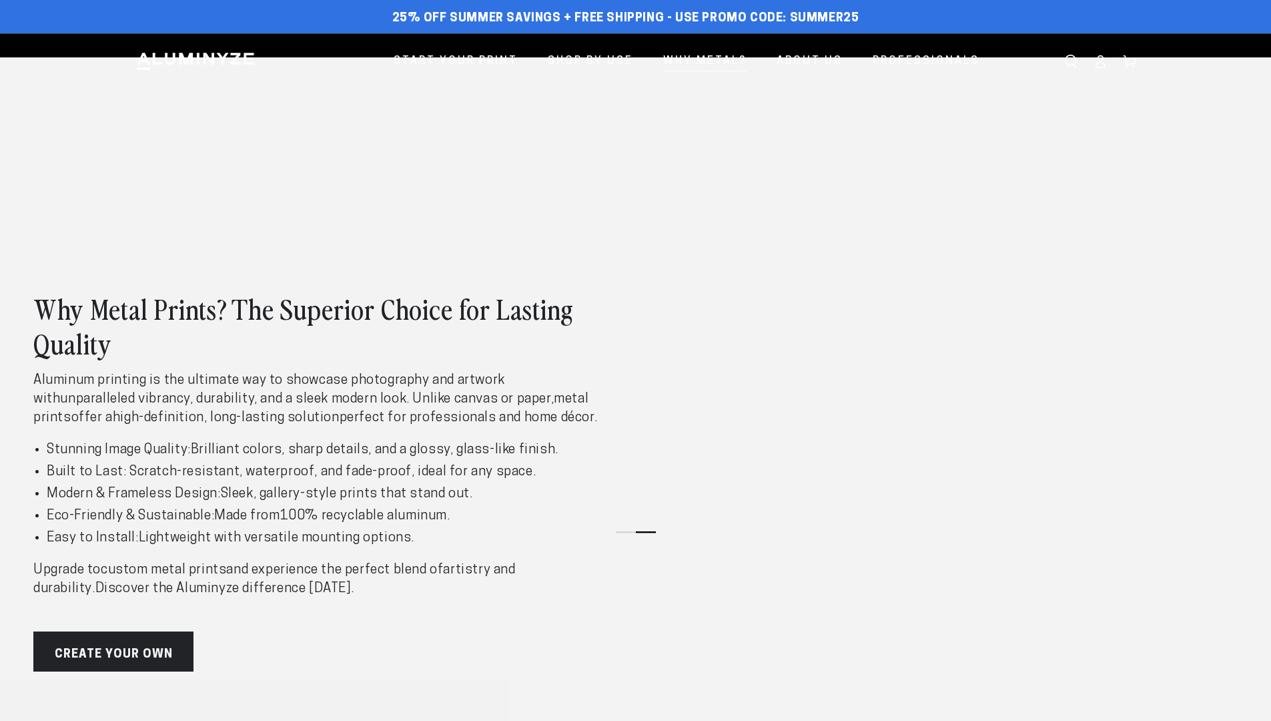  I want to click on img: Aluminyze, so click(196, 61).